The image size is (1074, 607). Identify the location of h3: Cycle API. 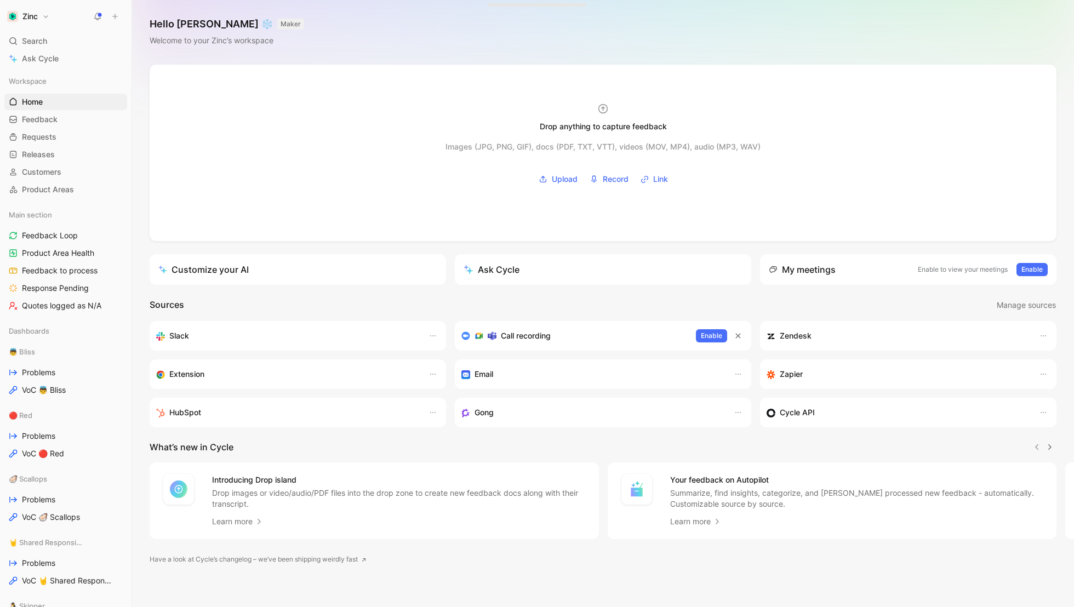
(797, 412).